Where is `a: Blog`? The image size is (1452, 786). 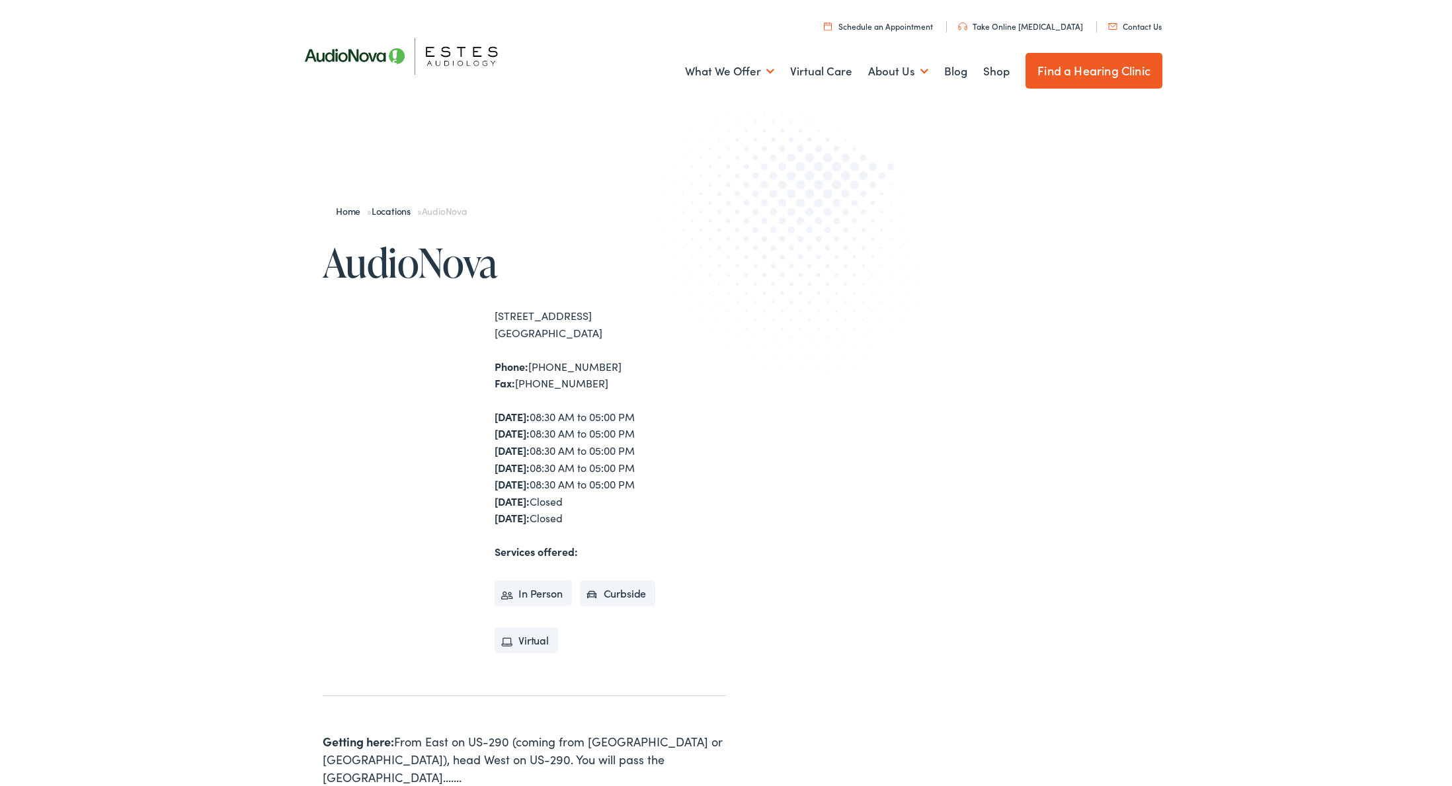 a: Blog is located at coordinates (955, 71).